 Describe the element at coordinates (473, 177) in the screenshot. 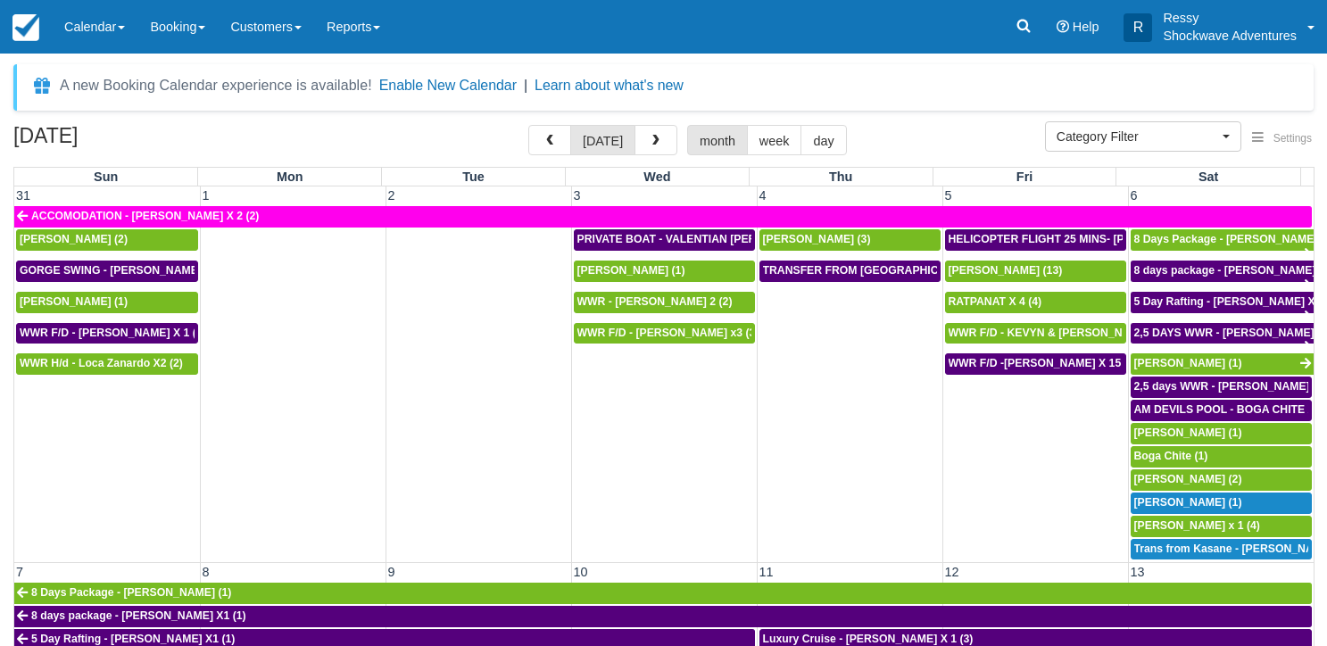

I see `span: Tue` at that location.